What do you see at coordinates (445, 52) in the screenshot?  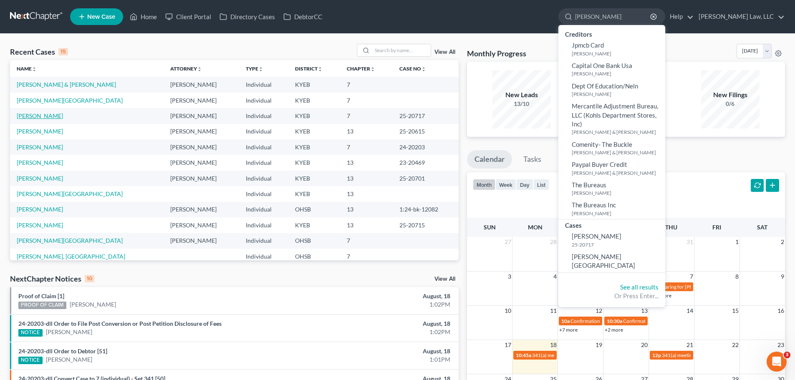 I see `a: View All` at bounding box center [445, 52].